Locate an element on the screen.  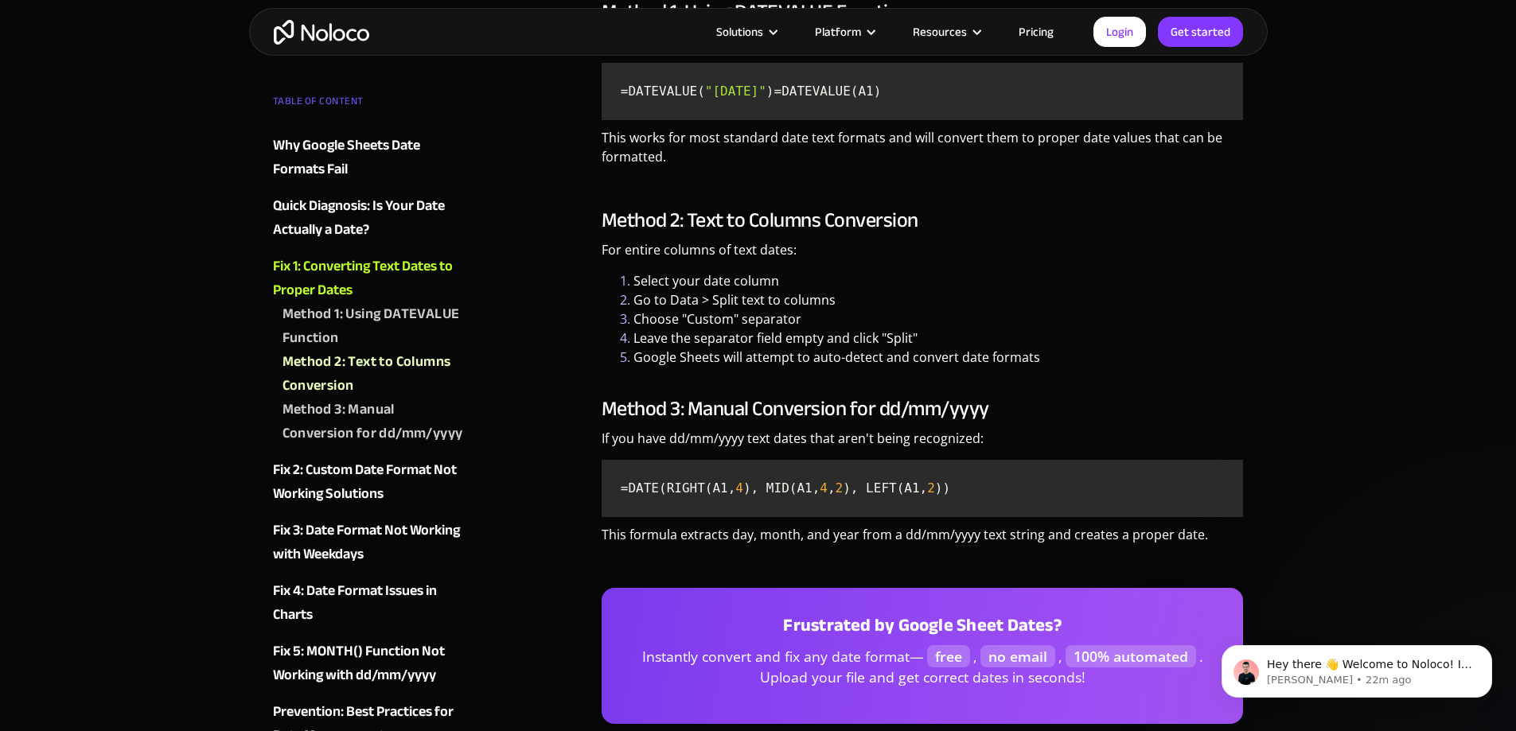
div: Fix 1: Converting Text Dates to Proper Dates is located at coordinates (369, 278).